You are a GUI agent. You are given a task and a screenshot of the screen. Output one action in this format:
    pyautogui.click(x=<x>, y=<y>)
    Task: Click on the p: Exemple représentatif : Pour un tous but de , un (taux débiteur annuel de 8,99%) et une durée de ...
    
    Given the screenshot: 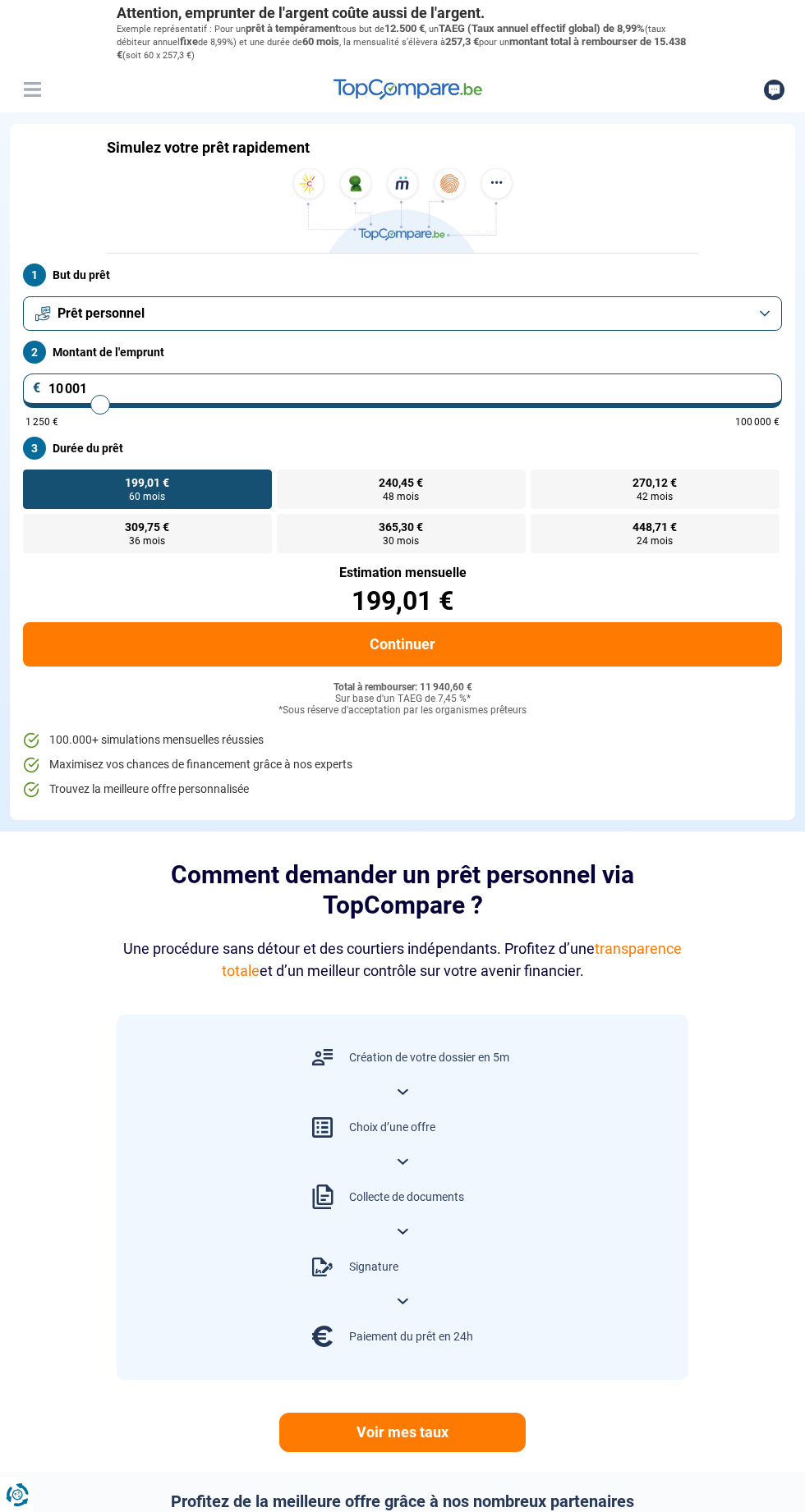 What is the action you would take?
    pyautogui.click(x=402, y=42)
    